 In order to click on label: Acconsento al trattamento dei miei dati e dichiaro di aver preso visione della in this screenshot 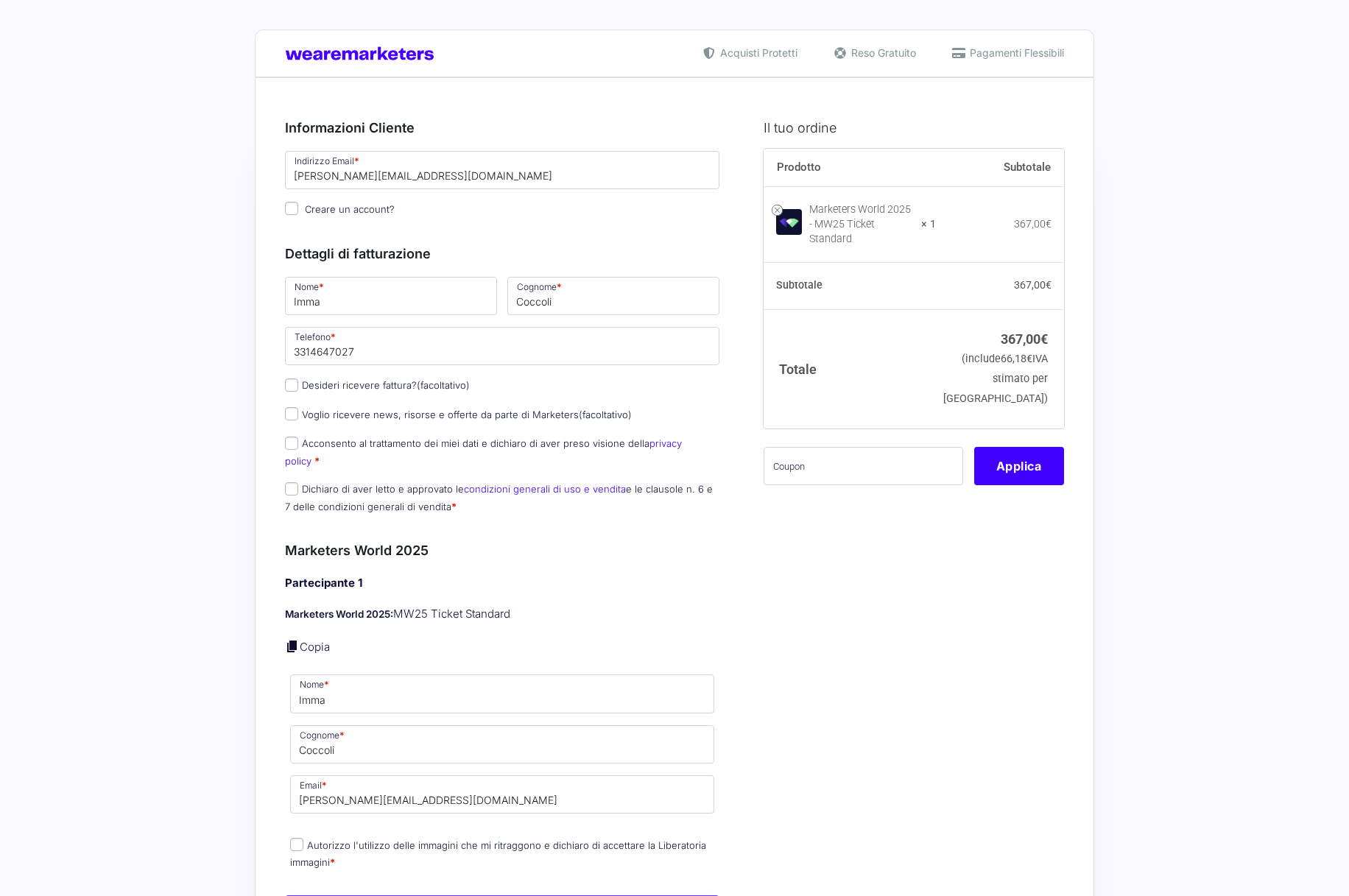, I will do `click(483, 451)`.